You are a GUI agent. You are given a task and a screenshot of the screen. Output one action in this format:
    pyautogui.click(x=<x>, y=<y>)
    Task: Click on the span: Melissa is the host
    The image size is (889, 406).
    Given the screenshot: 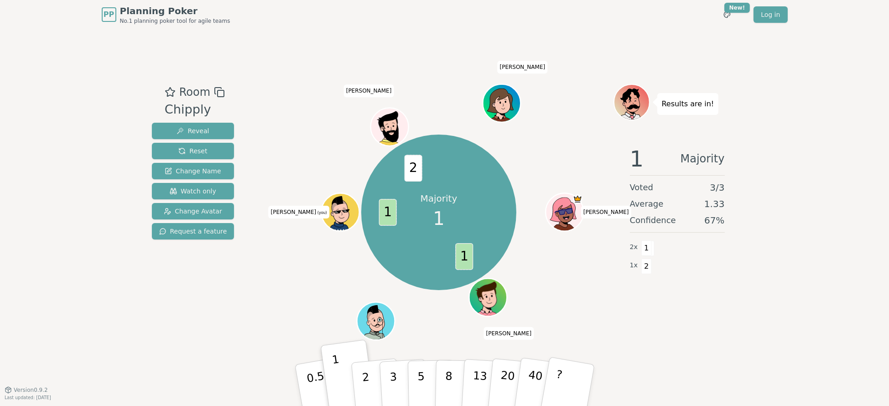 What is the action you would take?
    pyautogui.click(x=578, y=199)
    